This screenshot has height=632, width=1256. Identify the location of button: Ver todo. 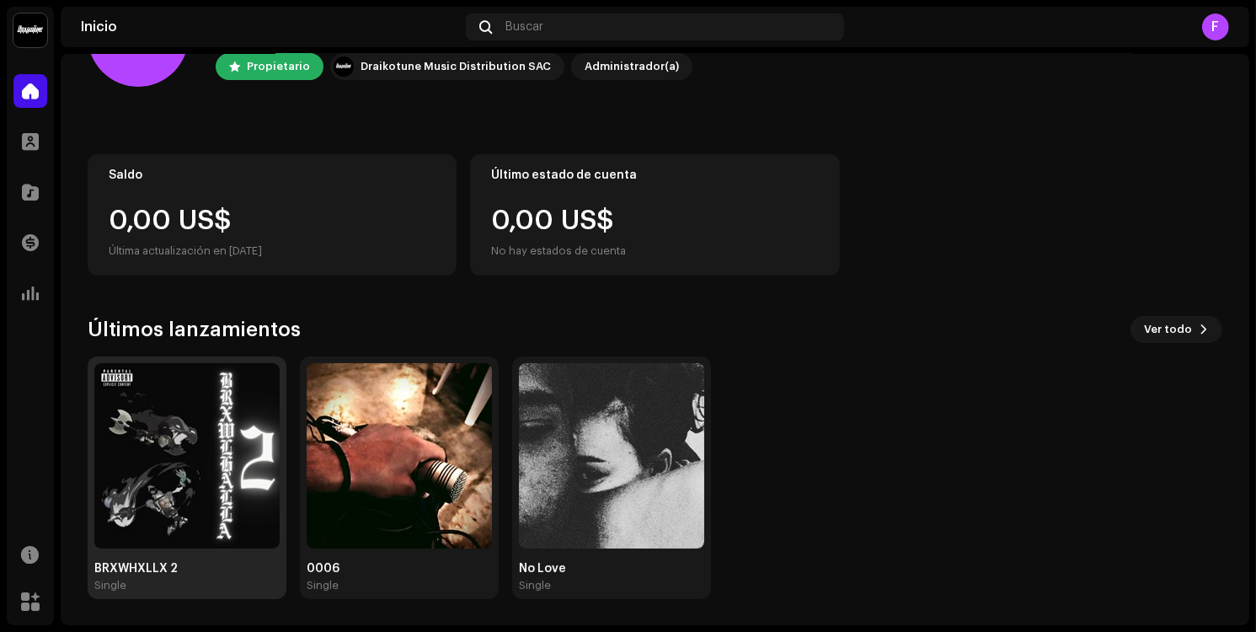
(1176, 329).